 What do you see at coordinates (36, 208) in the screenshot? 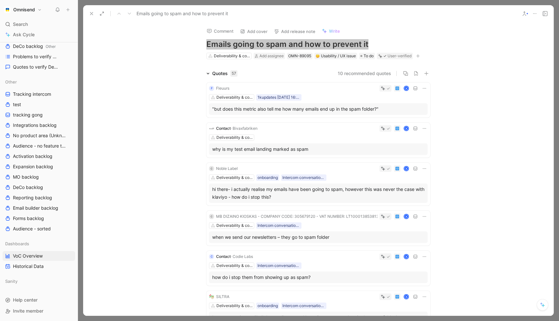
I see `span: Email builder backlog` at bounding box center [36, 208].